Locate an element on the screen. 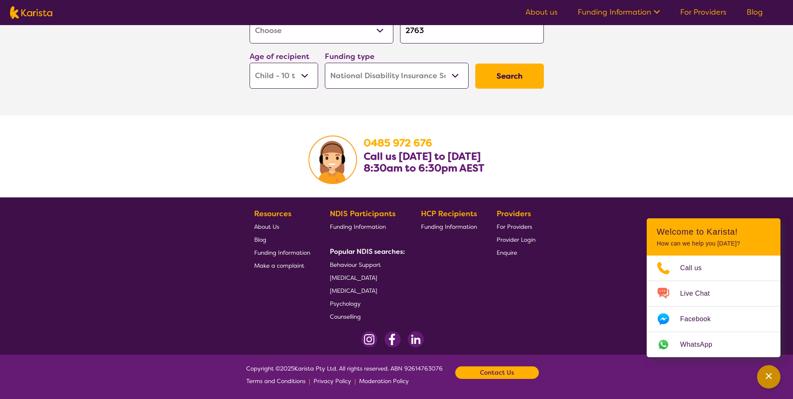  a: Behaviour Support is located at coordinates (366, 264).